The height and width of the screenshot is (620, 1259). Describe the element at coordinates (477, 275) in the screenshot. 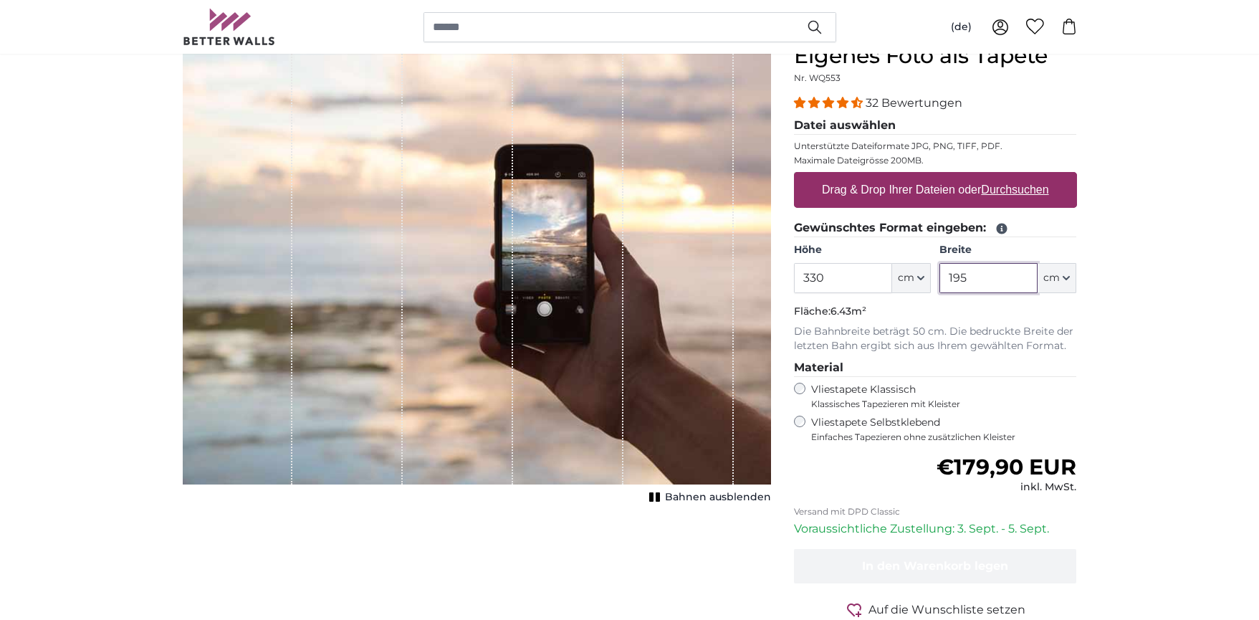

I see `div: 1 of 1` at that location.